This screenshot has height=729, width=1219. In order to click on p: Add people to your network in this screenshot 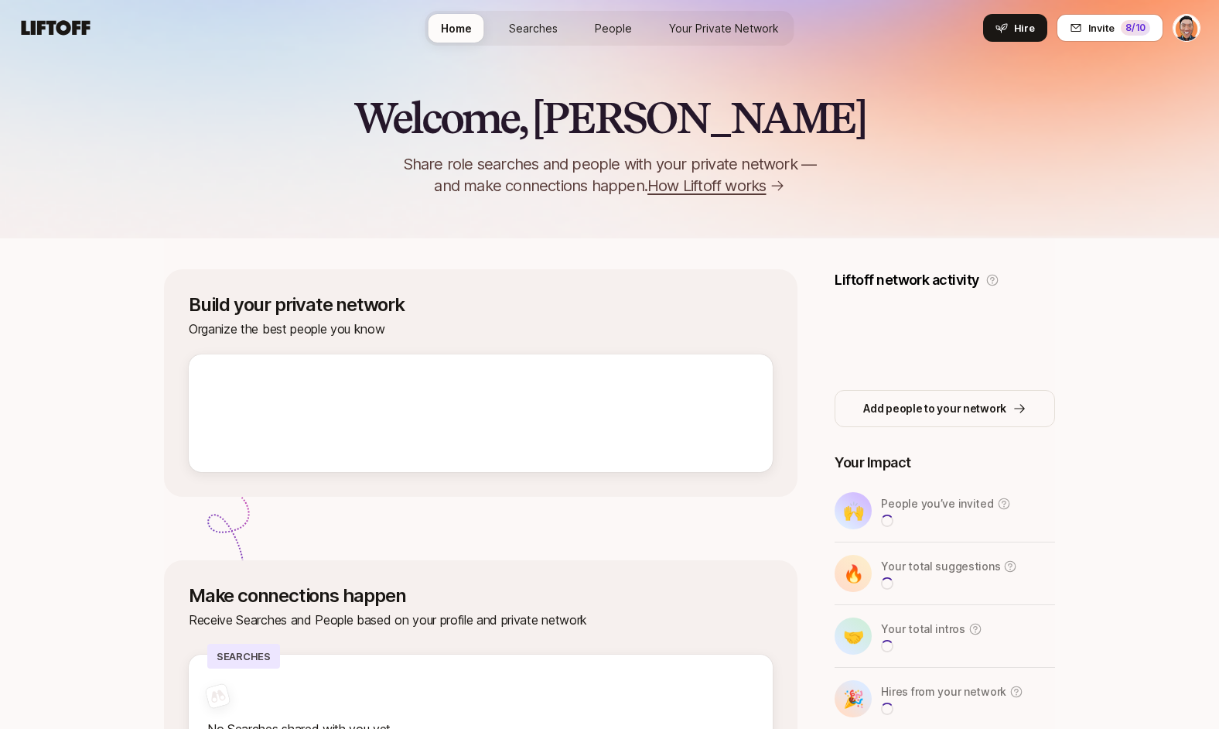, I will do `click(935, 408)`.